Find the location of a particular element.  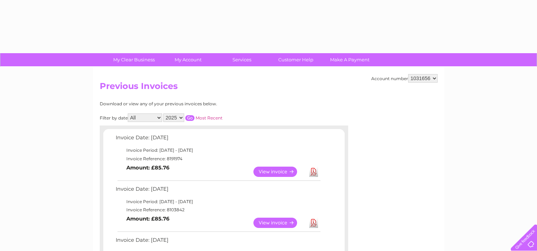

a: My Account is located at coordinates (188, 60).